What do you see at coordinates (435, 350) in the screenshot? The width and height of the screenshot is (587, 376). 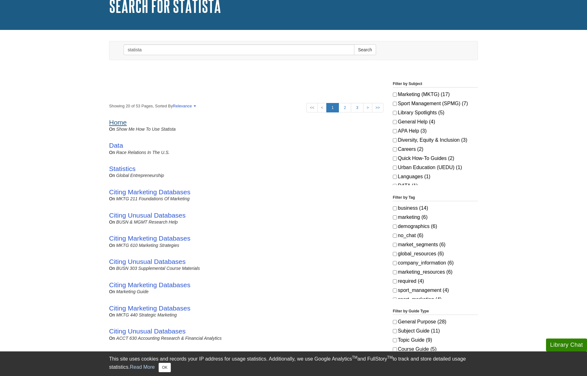 I see `label: Course Guide (5)` at bounding box center [435, 350].